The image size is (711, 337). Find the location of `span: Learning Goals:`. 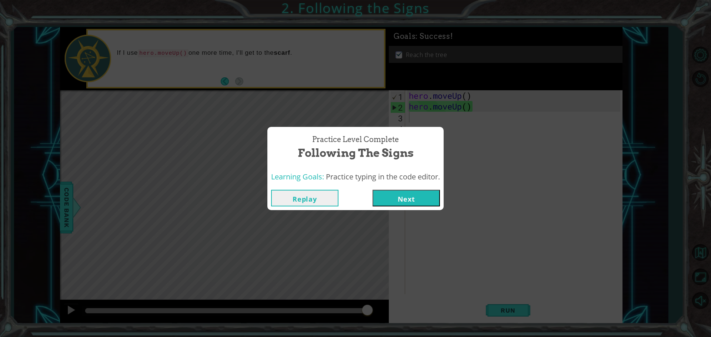

span: Learning Goals: is located at coordinates (297, 177).